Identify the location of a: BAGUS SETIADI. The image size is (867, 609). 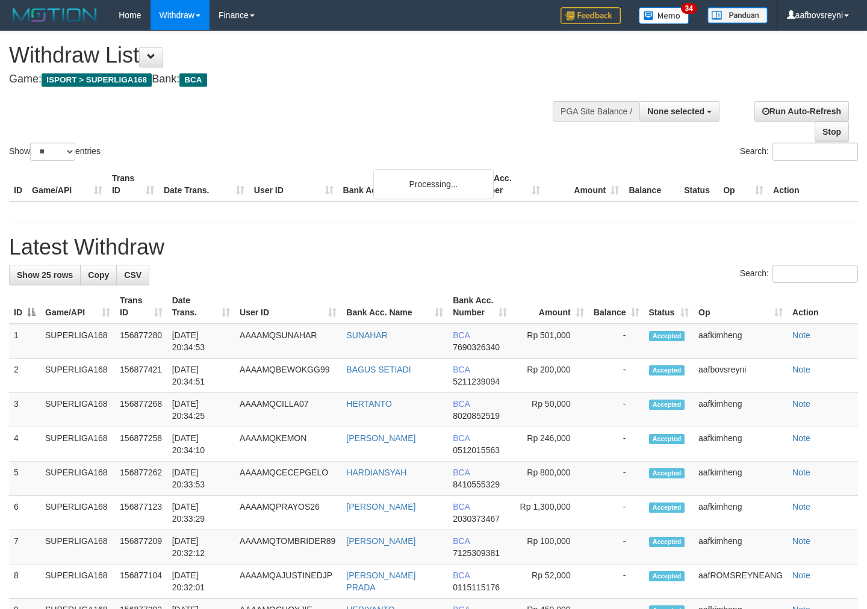
(378, 369).